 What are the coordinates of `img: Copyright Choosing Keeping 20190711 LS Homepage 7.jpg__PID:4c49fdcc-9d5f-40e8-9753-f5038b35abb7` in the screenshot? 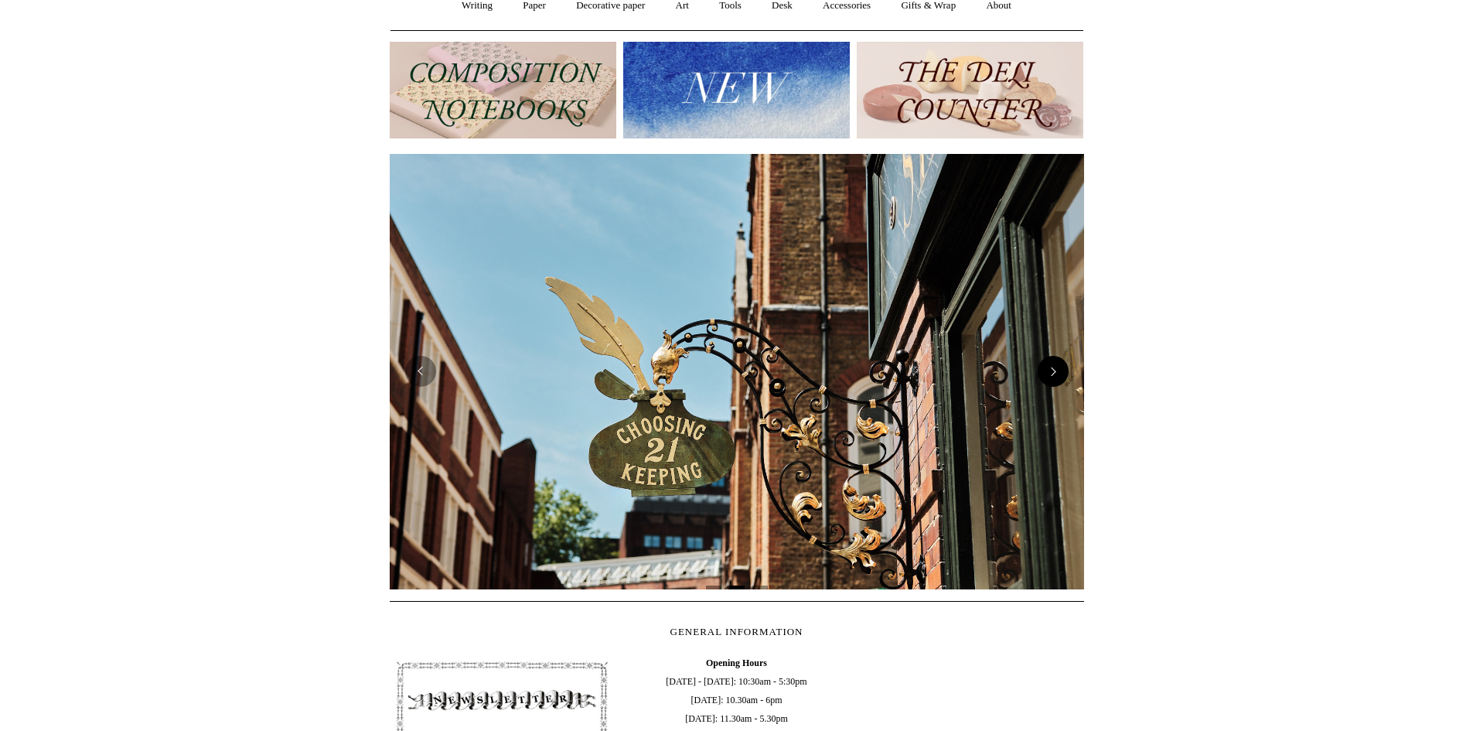 It's located at (737, 372).